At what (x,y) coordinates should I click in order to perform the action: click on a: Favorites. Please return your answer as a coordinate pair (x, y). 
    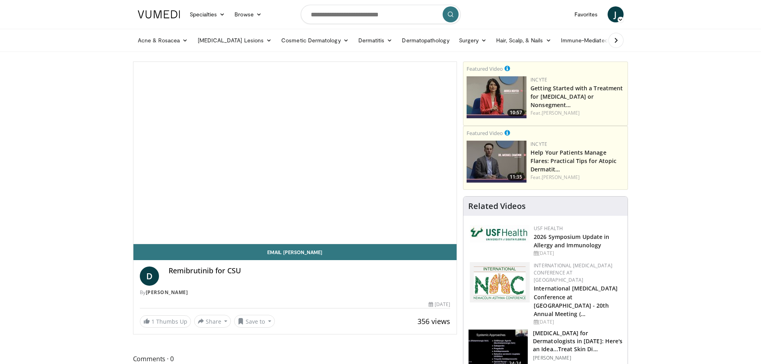
    Looking at the image, I should click on (586, 14).